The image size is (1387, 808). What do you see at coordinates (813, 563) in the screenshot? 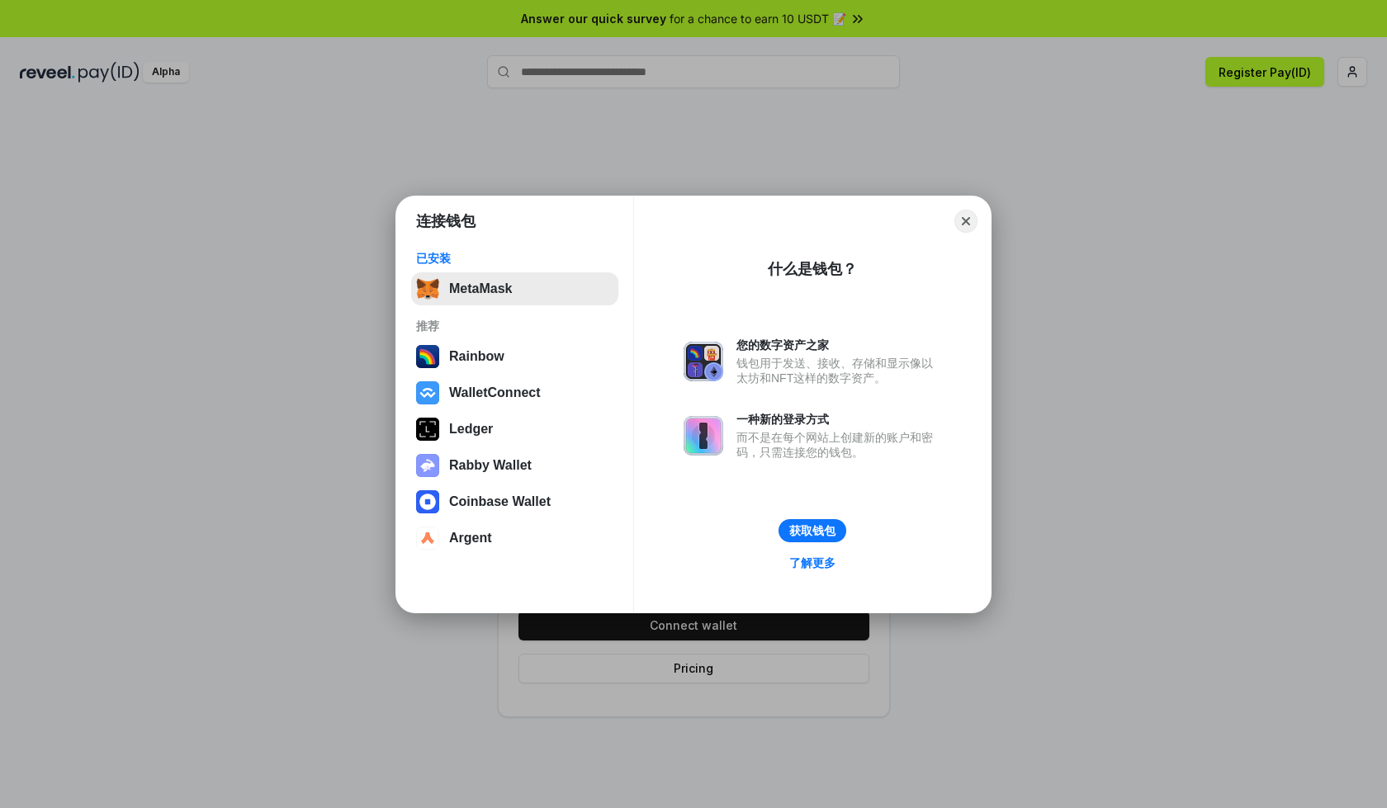
I see `div: 了解更多` at bounding box center [813, 563].